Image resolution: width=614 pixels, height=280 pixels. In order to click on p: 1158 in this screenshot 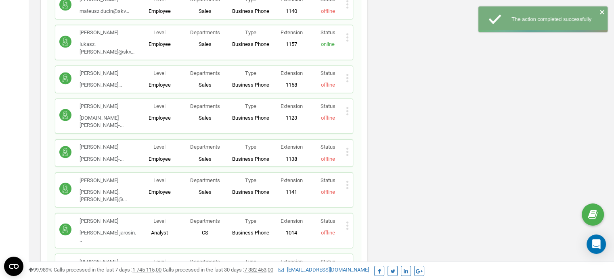, I will do `click(291, 85)`.